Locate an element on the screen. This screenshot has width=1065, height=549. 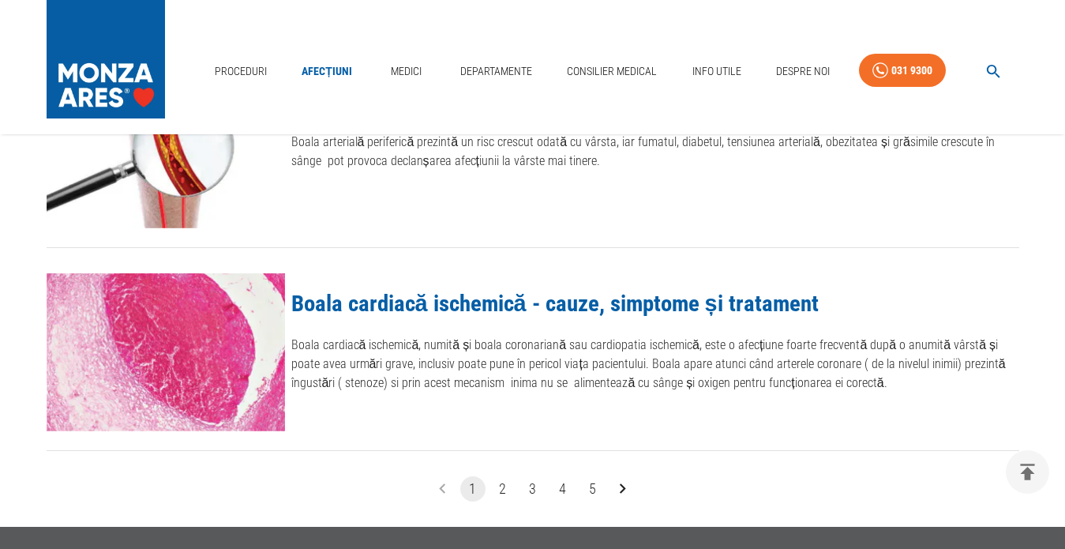
nav: pagination navigation is located at coordinates (533, 489).